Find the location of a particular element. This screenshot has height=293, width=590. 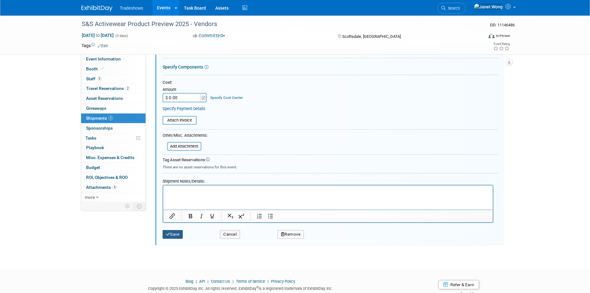

span: Booth is located at coordinates (95, 69).